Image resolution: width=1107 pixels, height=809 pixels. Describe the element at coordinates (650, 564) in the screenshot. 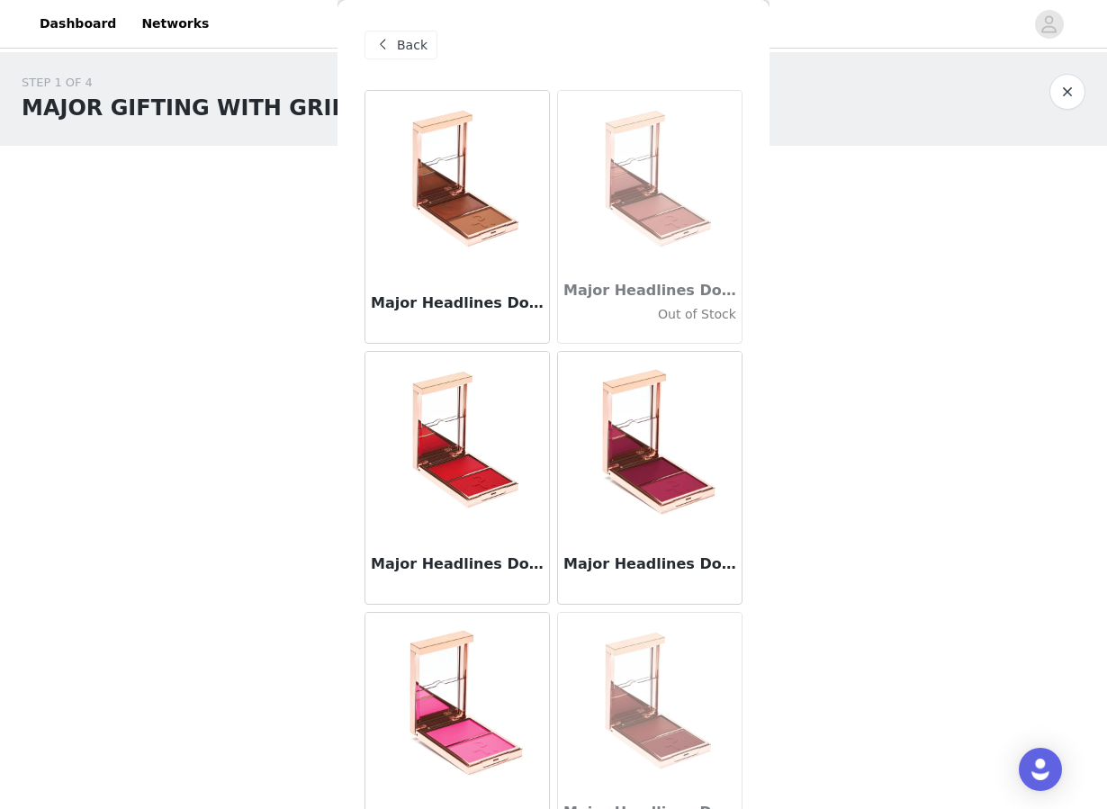

I see `h3: Major Headlines Double-Take Crème & Powder Blush Duo - She's Wanted` at that location.